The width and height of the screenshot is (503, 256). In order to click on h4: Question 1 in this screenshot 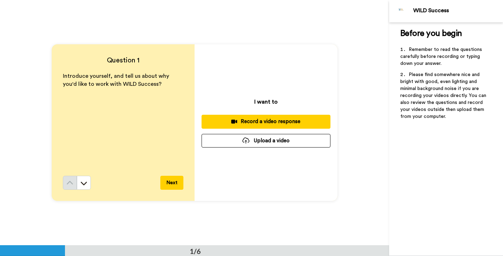, I will do `click(123, 60)`.